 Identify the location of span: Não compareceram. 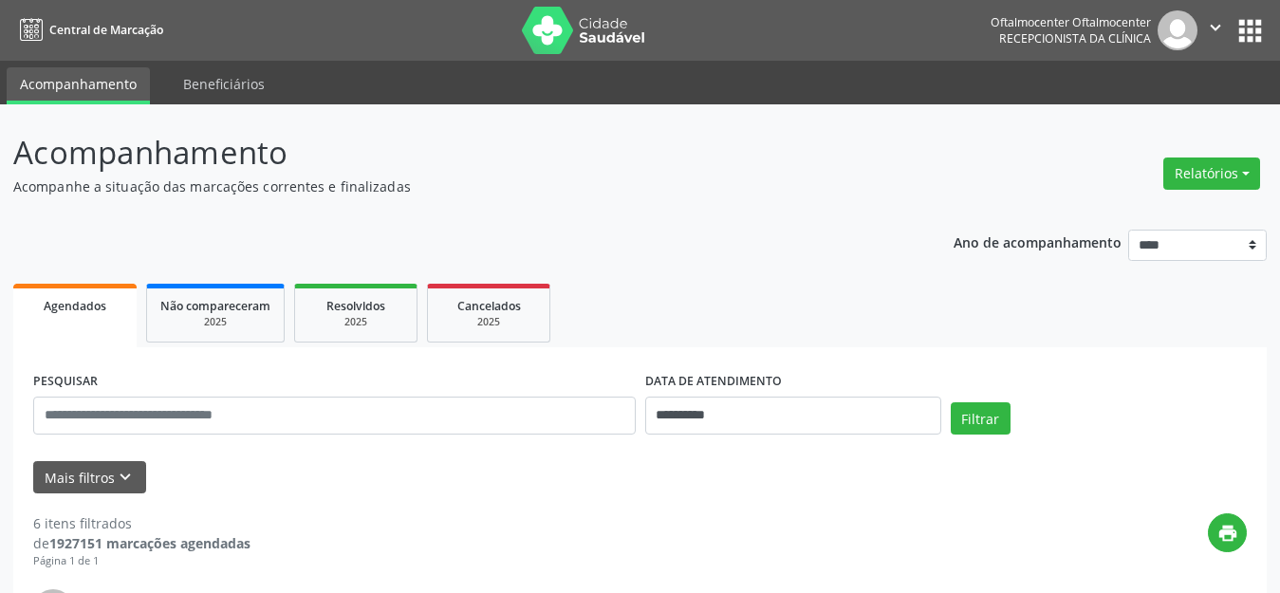
(215, 306).